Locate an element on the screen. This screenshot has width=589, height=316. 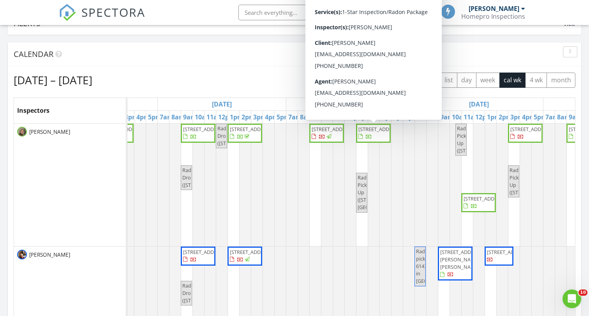
img: garth_pic.jpg is located at coordinates (22, 254).